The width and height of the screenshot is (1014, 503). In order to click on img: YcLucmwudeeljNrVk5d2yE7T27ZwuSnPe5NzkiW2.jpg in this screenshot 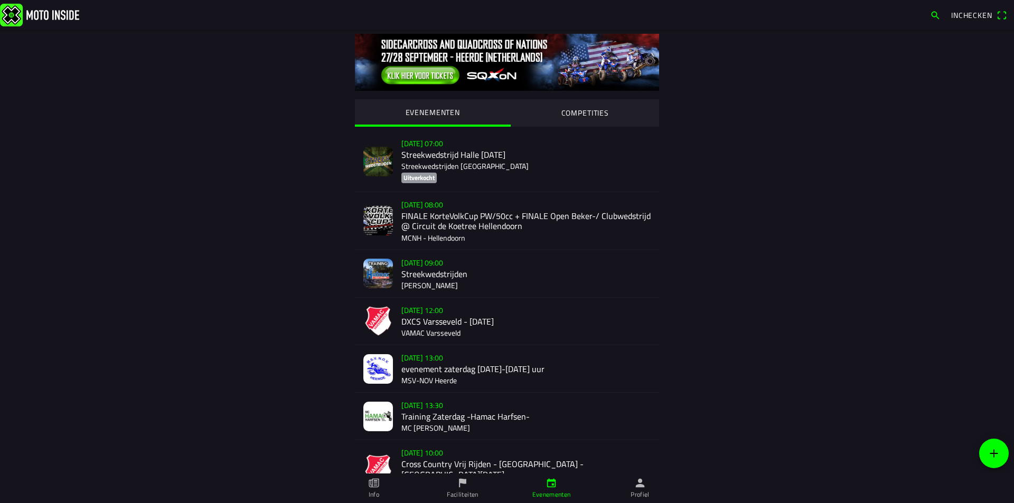, I will do `click(378, 417)`.